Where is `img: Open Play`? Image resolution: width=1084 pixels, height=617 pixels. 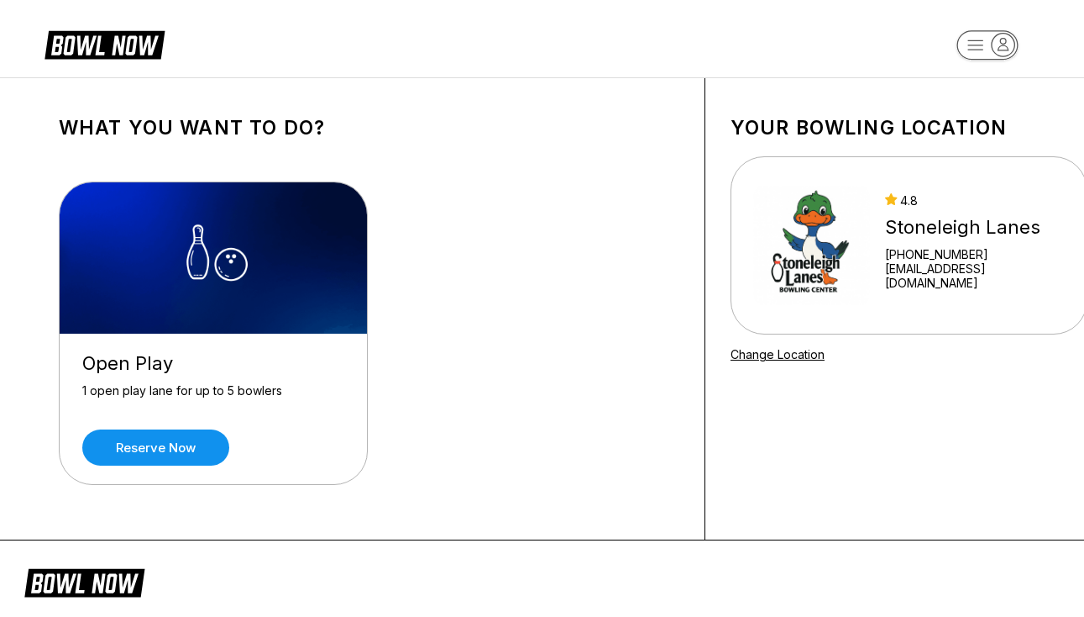
img: Open Play is located at coordinates (214, 258).